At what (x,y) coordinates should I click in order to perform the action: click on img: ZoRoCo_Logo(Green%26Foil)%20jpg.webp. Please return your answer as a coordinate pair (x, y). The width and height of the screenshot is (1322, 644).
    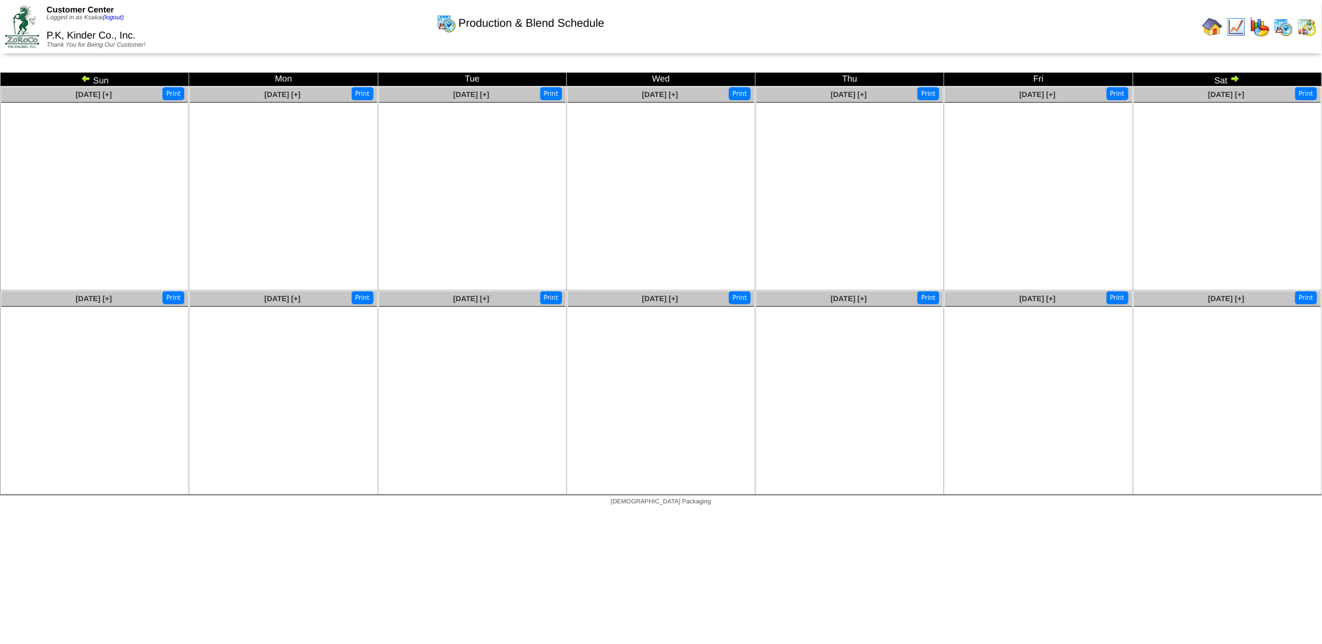
    Looking at the image, I should click on (22, 26).